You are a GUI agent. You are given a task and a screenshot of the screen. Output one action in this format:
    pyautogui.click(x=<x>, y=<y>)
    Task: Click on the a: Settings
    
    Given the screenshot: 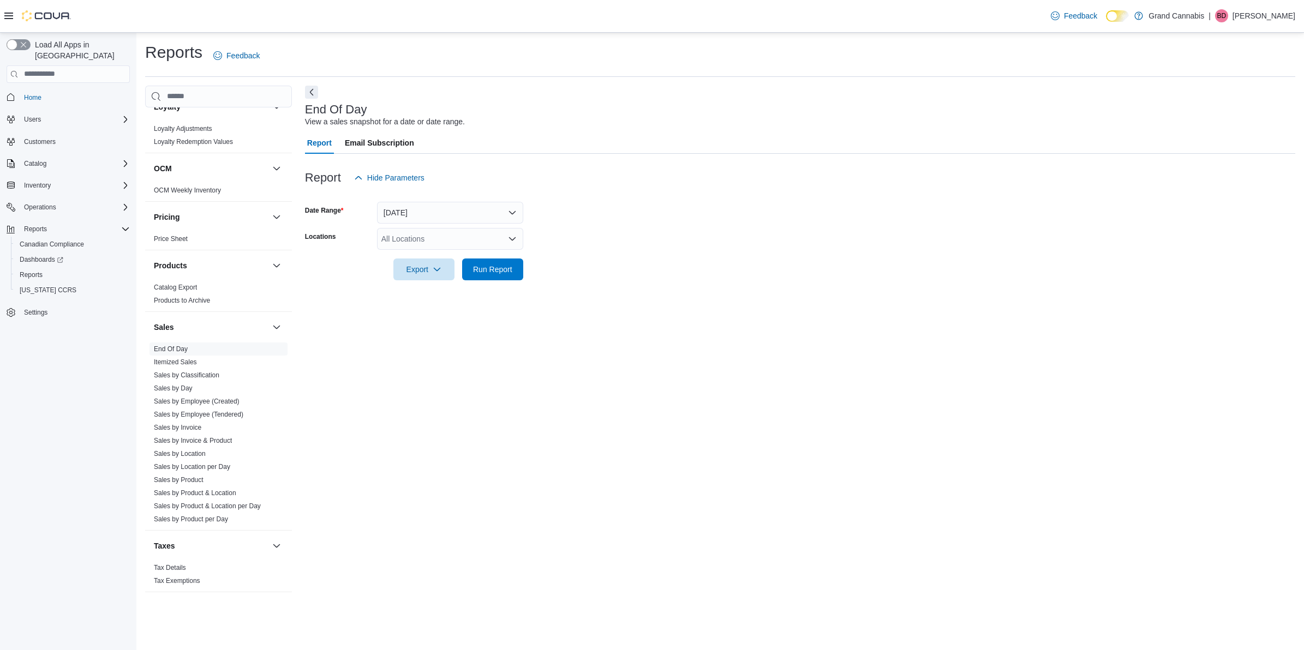 What is the action you would take?
    pyautogui.click(x=35, y=313)
    